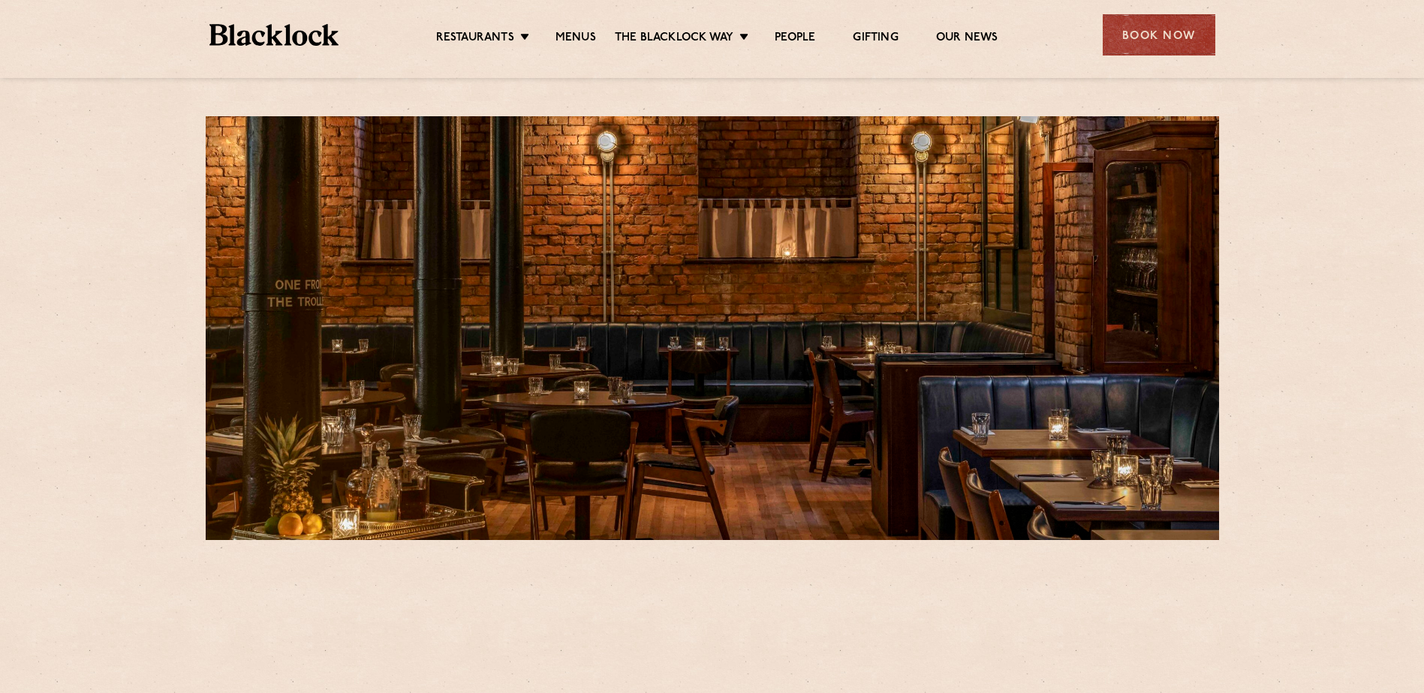 The image size is (1424, 693). I want to click on a: The Blacklock Way, so click(674, 39).